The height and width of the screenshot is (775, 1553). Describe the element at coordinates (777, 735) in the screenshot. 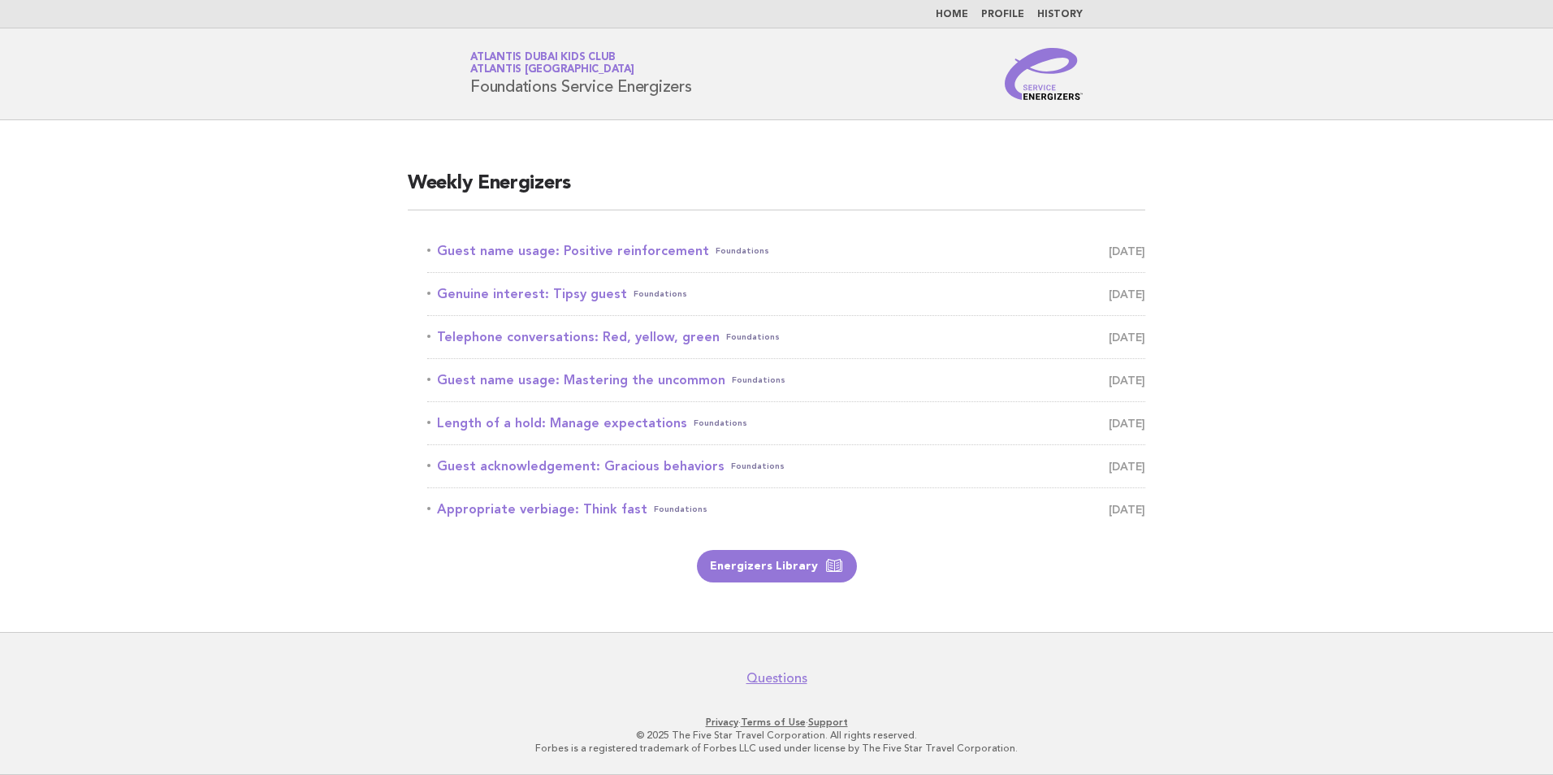

I see `p: © 2025 The Five Star Travel Corporation. All rights reserved.` at that location.